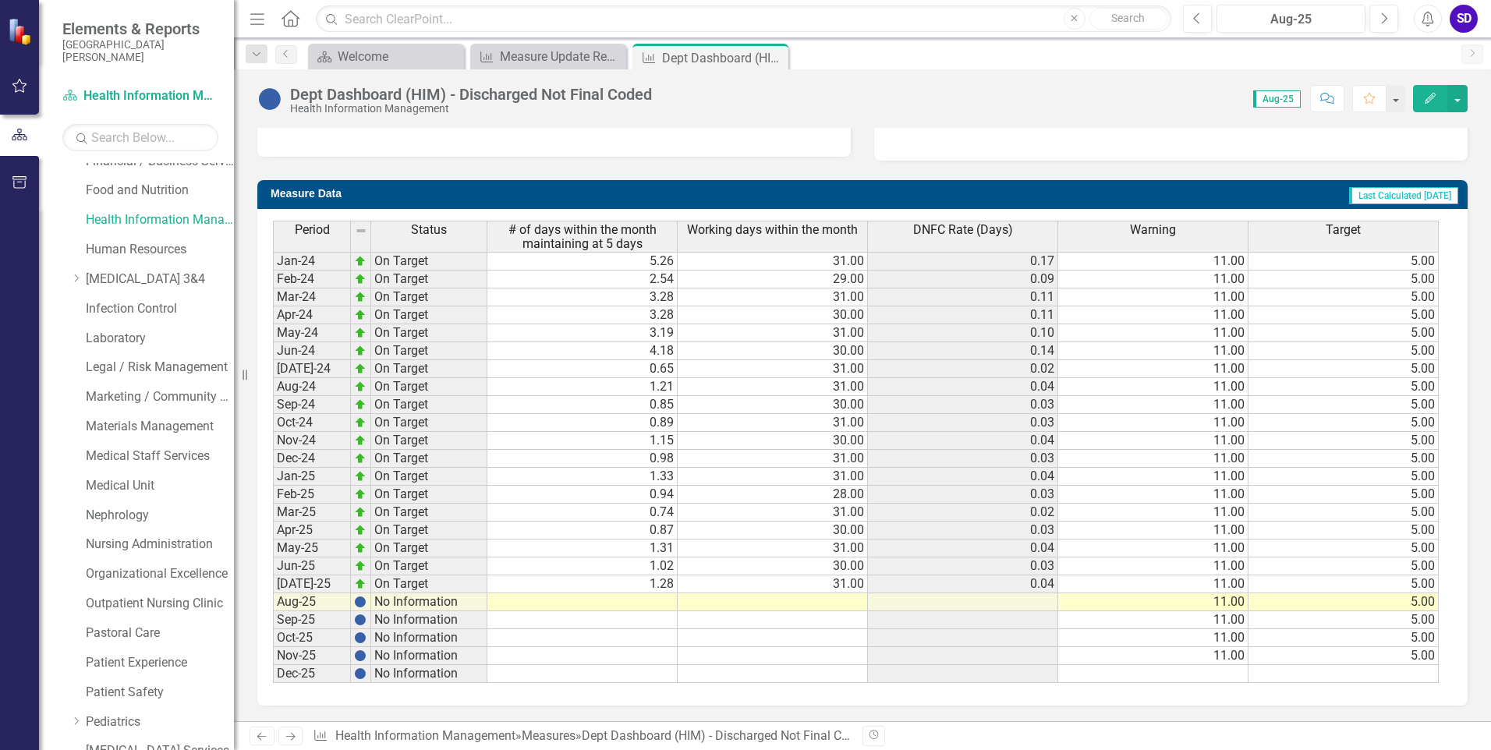 The height and width of the screenshot is (750, 1491). Describe the element at coordinates (312, 548) in the screenshot. I see `td: May-25` at that location.